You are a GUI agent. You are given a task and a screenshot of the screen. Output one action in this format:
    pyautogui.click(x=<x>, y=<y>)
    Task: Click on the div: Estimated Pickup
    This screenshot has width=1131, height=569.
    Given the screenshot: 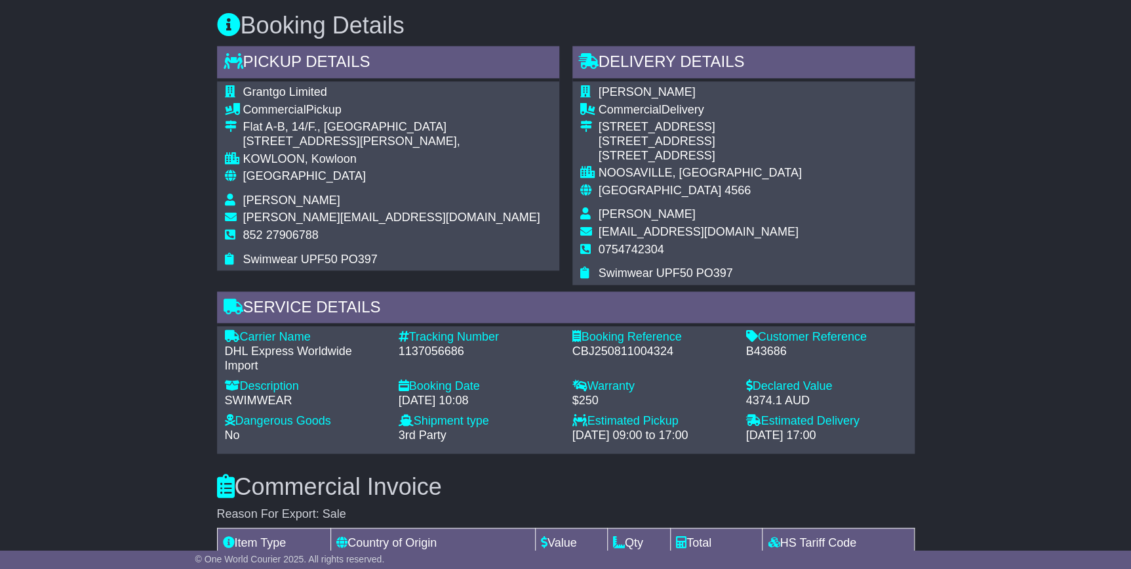 What is the action you would take?
    pyautogui.click(x=652, y=421)
    